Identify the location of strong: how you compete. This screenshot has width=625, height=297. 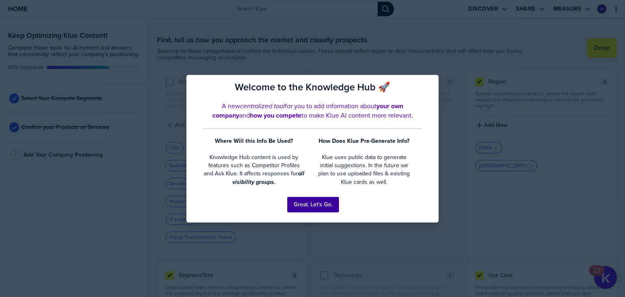
(276, 115).